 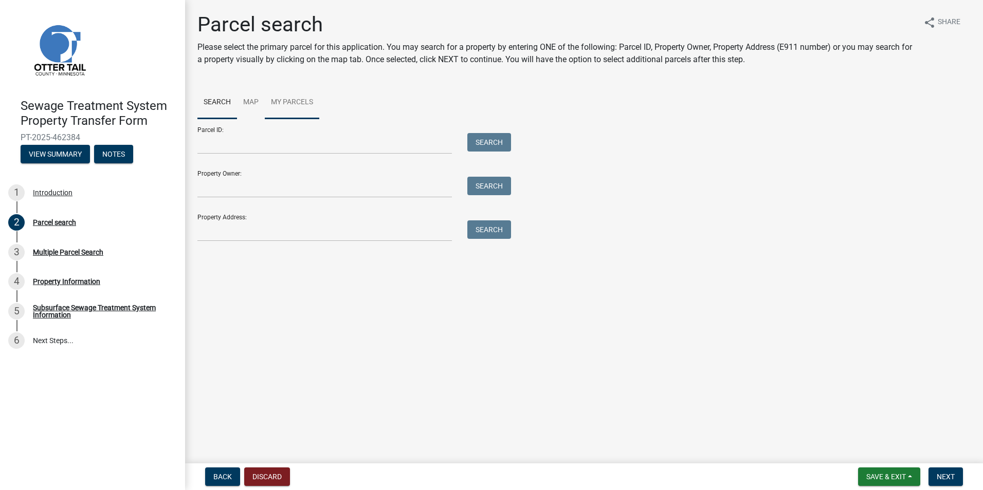 I want to click on div: 4, so click(x=16, y=282).